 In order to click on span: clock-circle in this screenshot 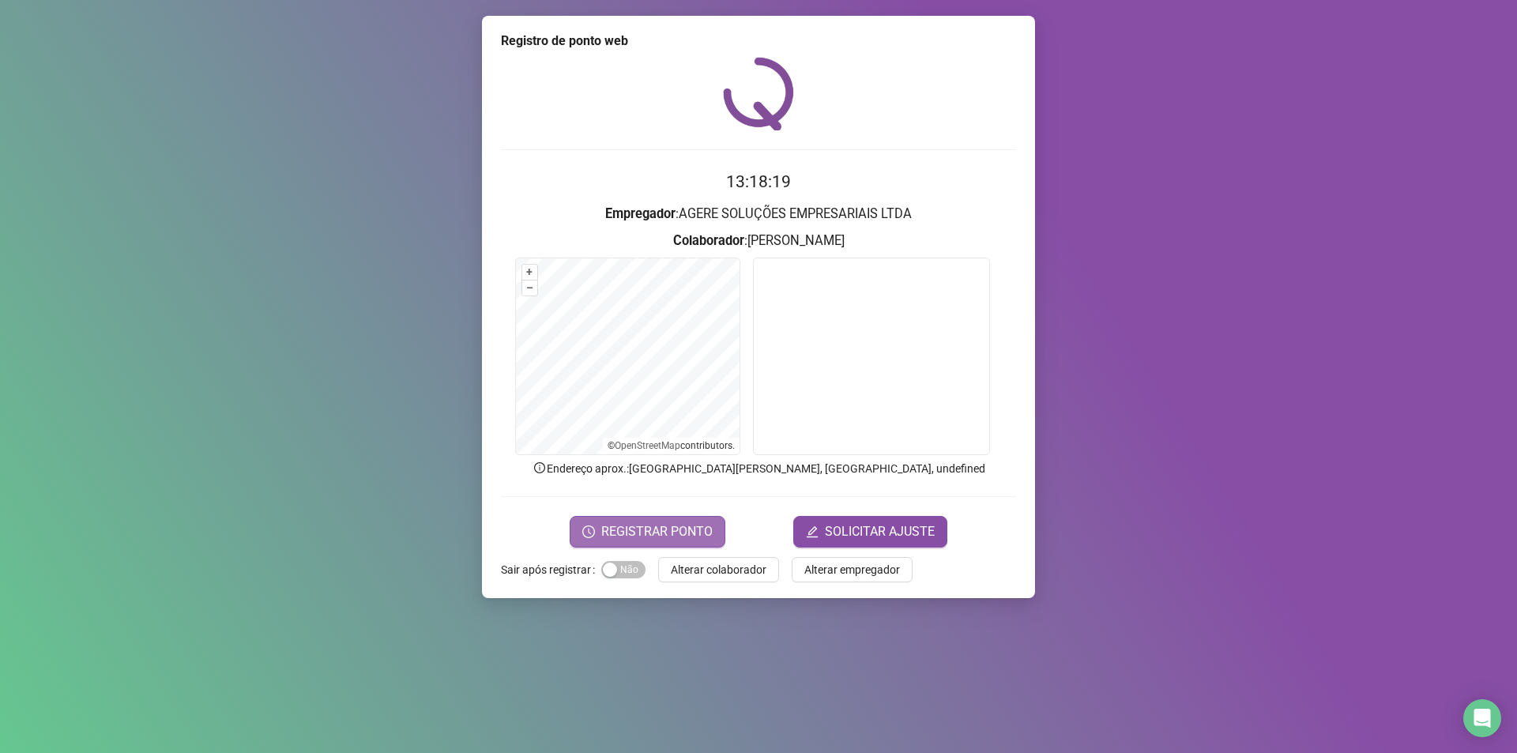, I will do `click(589, 532)`.